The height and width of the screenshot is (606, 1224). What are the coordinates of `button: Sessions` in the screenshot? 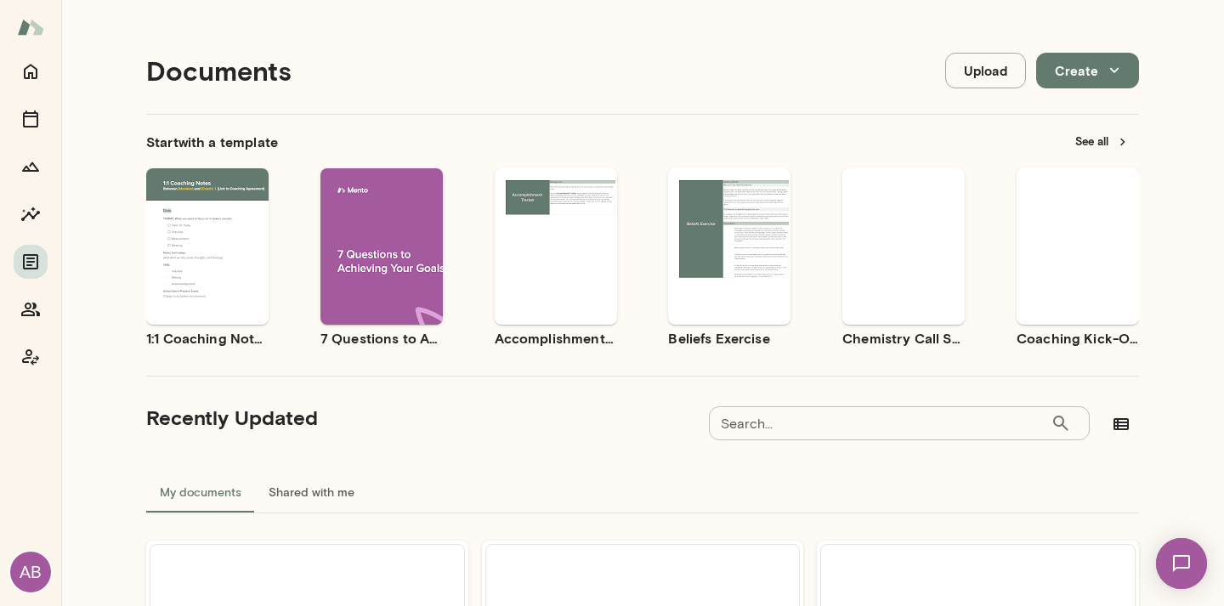 It's located at (31, 119).